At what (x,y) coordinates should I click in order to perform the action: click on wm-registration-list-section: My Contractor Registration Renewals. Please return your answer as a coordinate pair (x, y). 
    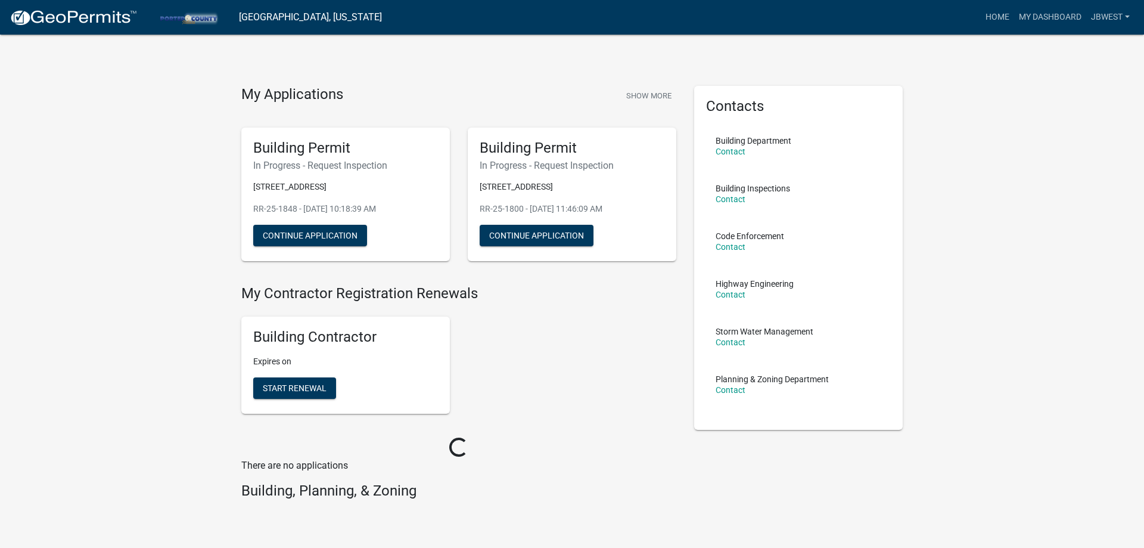
    Looking at the image, I should click on (459, 354).